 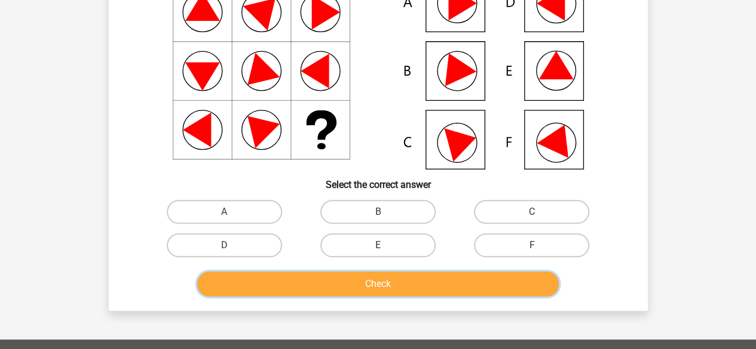 I want to click on label: B, so click(x=378, y=212).